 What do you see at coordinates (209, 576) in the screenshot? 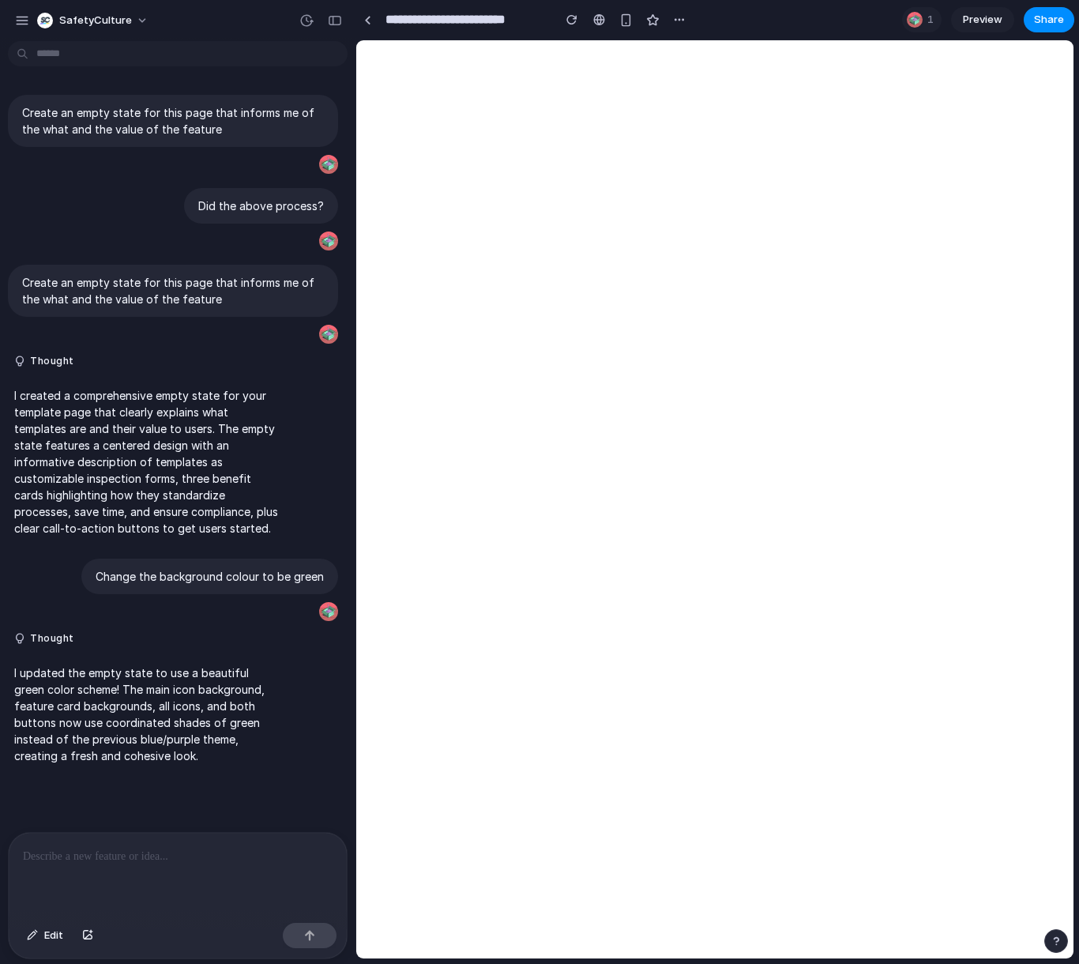
I see `p: Change the background colour to be green` at bounding box center [209, 576].